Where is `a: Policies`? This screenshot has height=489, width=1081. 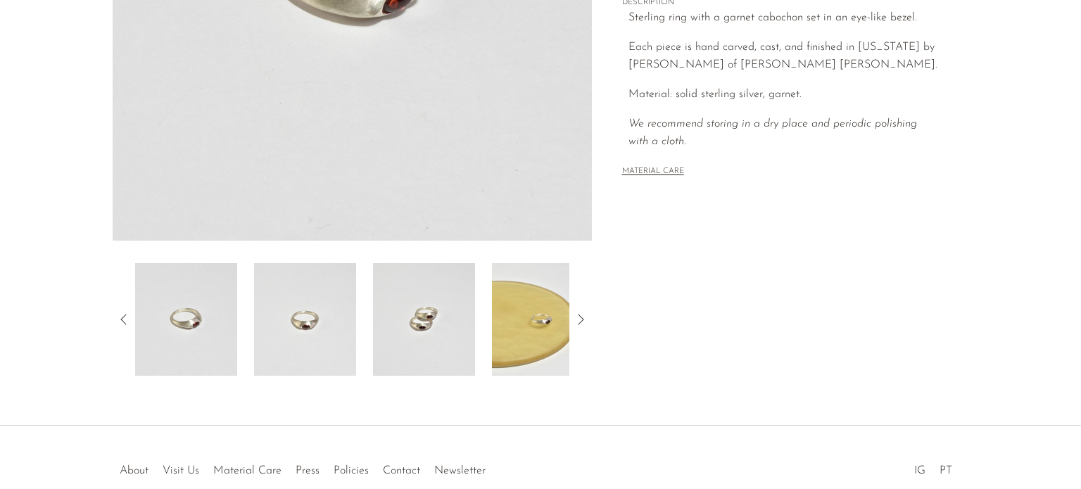 a: Policies is located at coordinates (351, 471).